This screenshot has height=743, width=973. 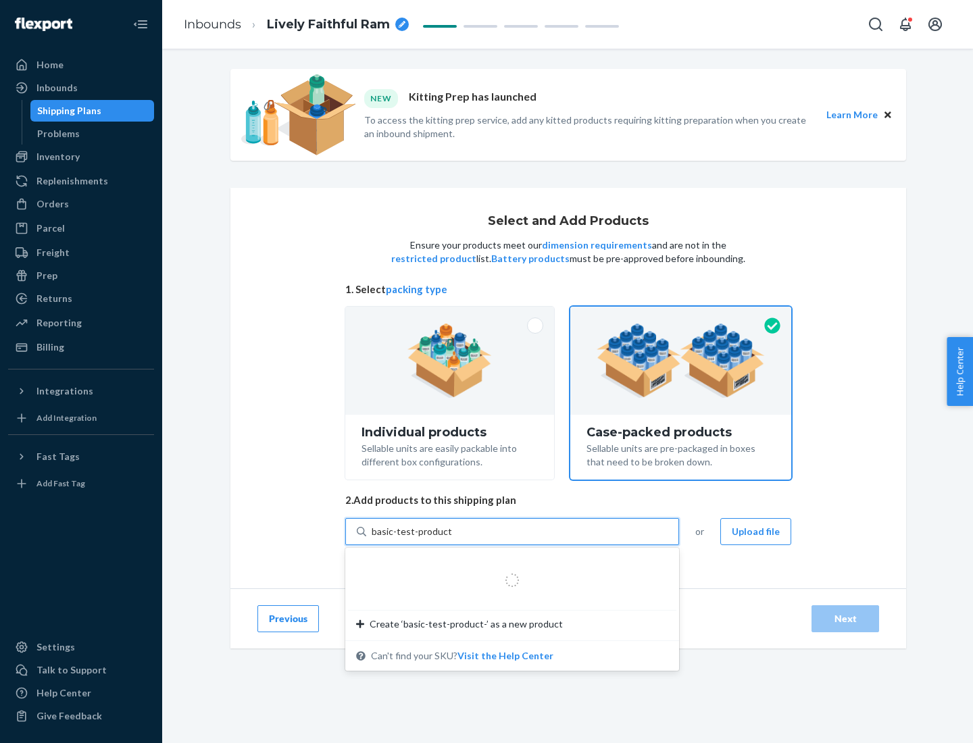 What do you see at coordinates (434, 259) in the screenshot?
I see `button: restricted product` at bounding box center [434, 259].